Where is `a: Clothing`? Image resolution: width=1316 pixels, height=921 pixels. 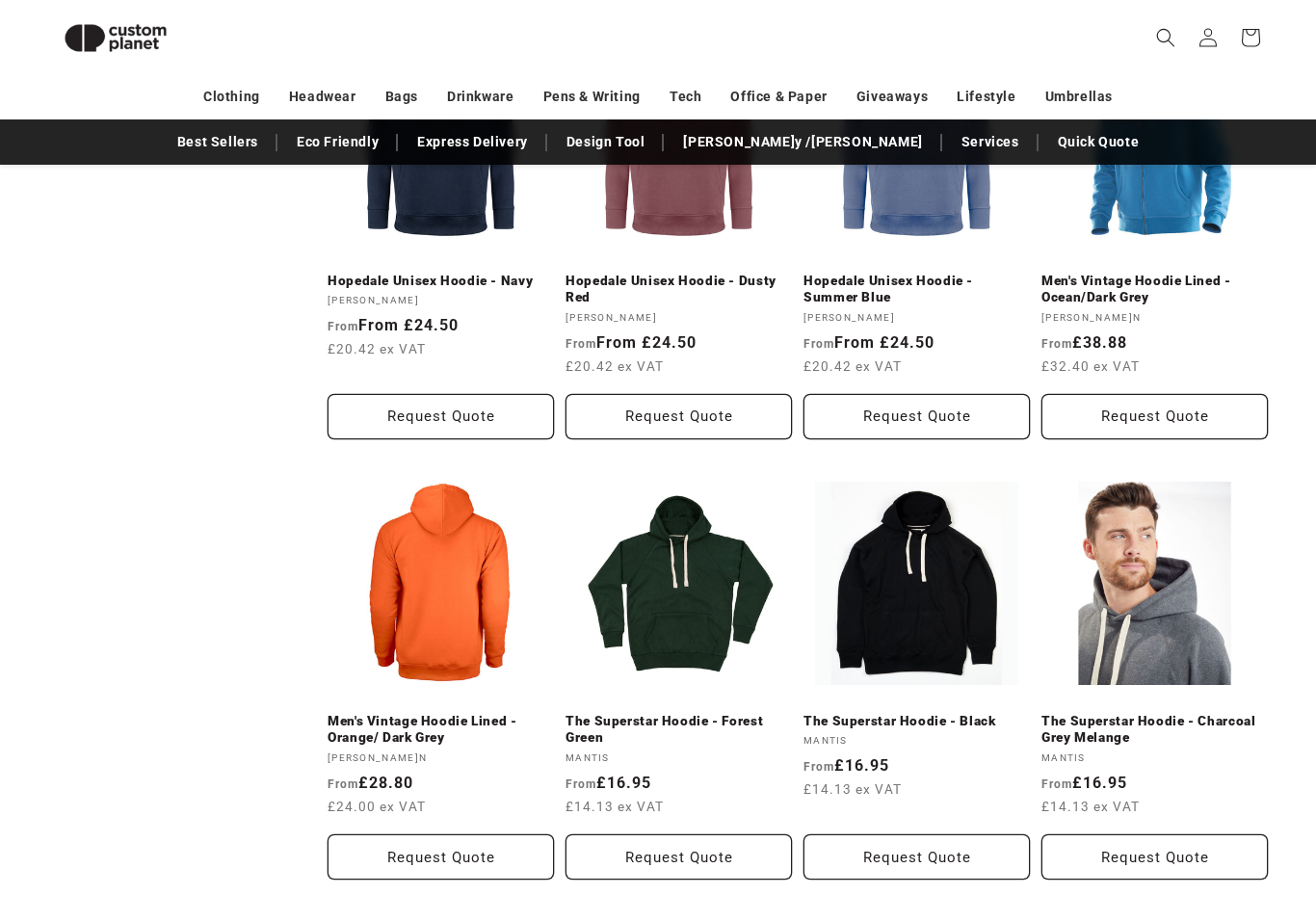 a: Clothing is located at coordinates (231, 96).